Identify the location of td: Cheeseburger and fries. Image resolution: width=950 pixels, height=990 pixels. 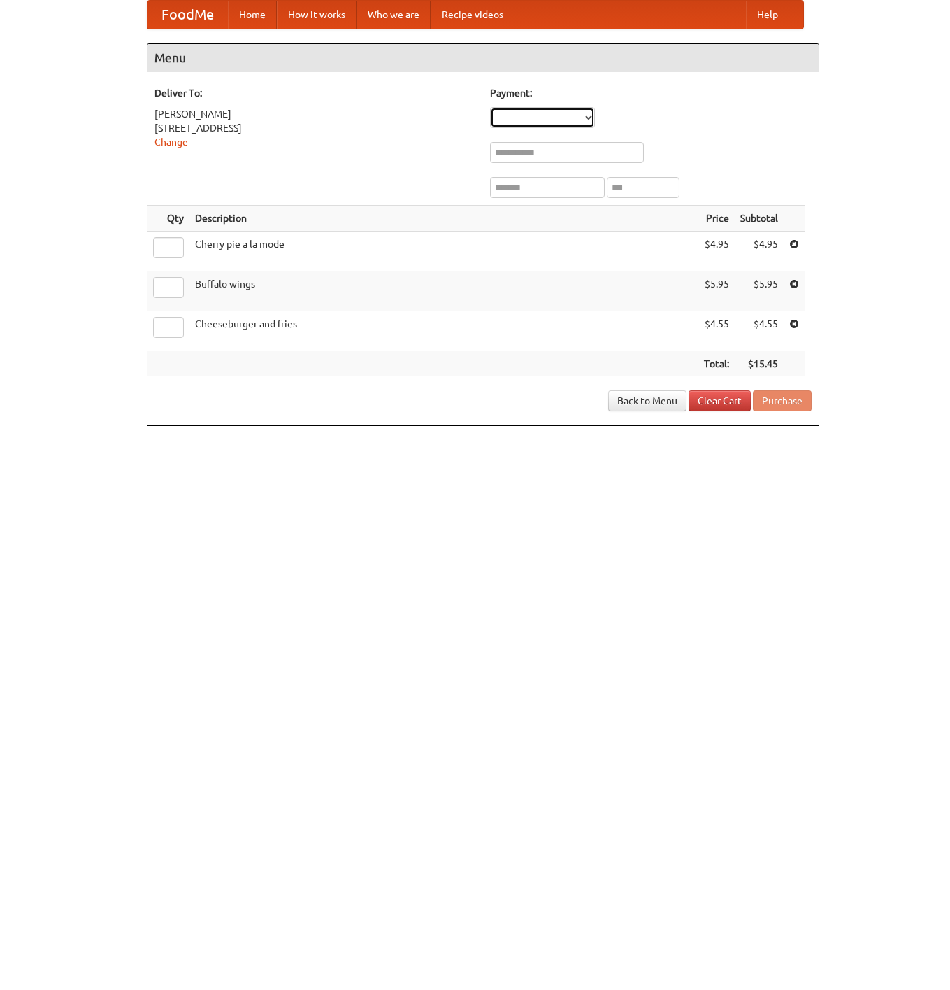
(444, 331).